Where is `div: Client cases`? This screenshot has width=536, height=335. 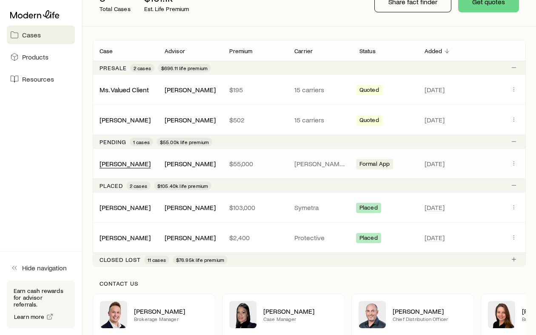 div: Client cases is located at coordinates (309, 153).